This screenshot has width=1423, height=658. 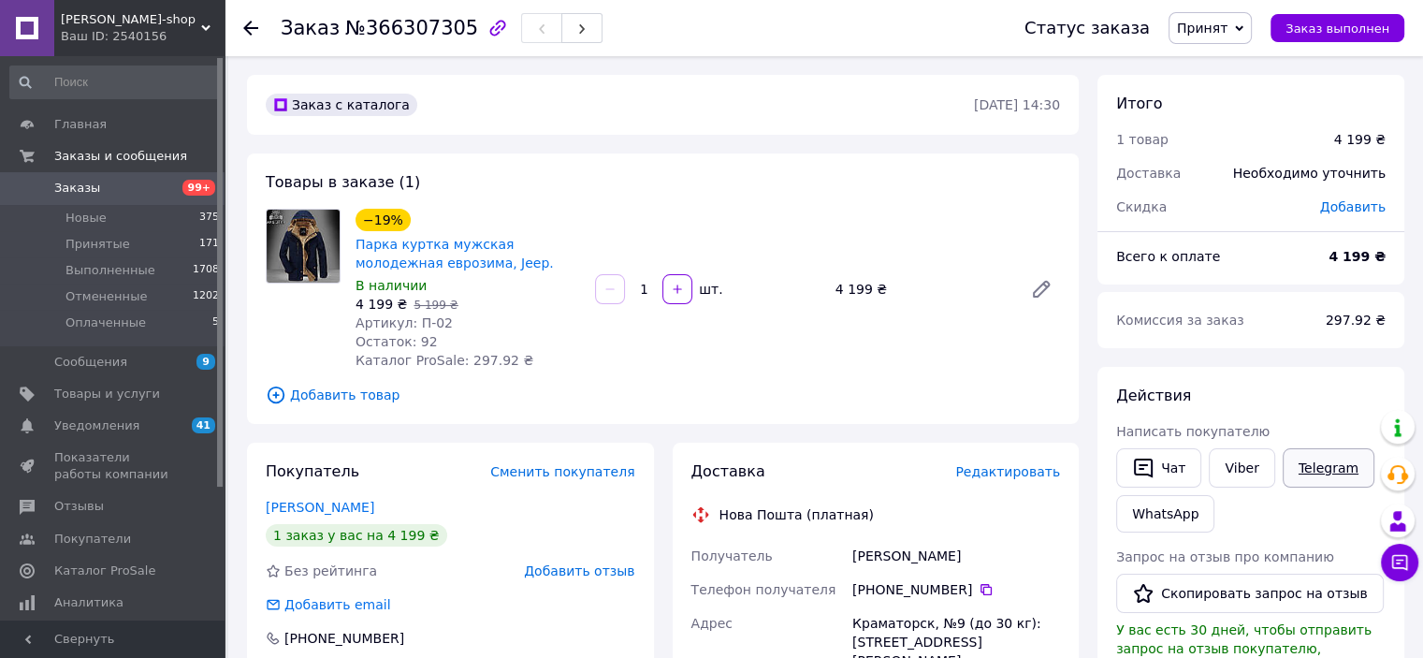 What do you see at coordinates (86, 218) in the screenshot?
I see `span: Новые` at bounding box center [86, 218].